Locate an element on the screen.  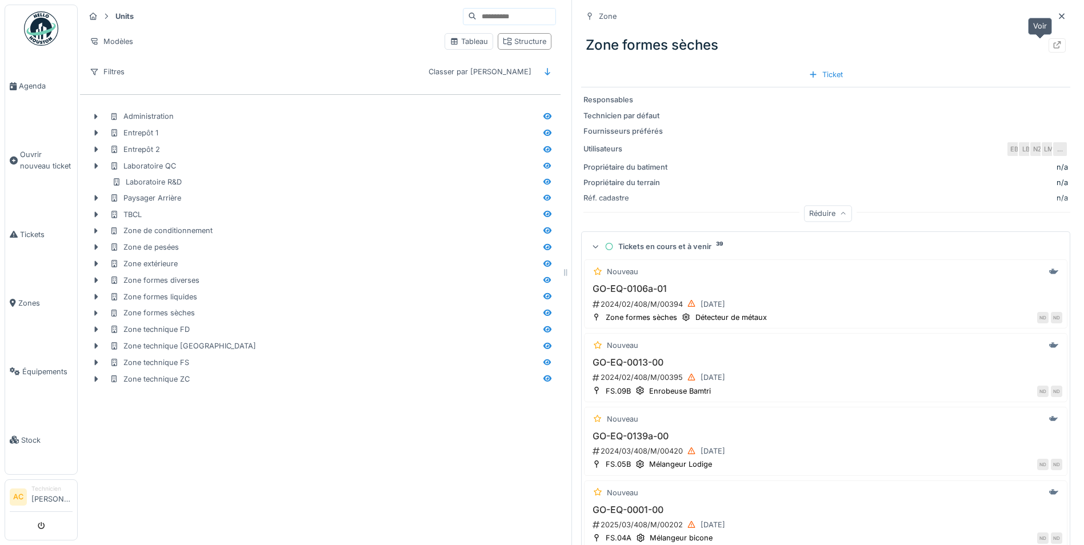
div: TBCL is located at coordinates (126, 214).